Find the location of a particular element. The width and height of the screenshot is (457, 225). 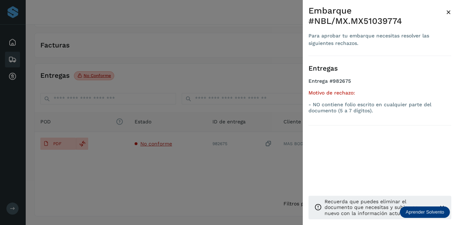

p: Aprender Solvento is located at coordinates (425, 212).